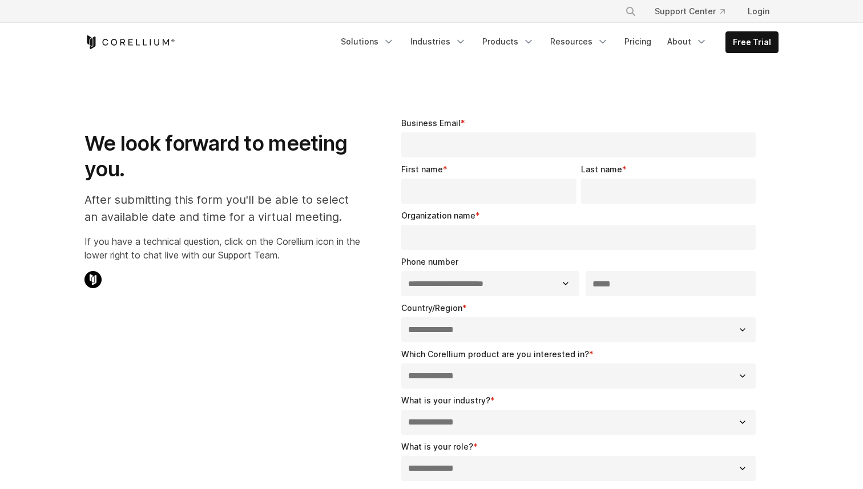  I want to click on a: Pricing, so click(638, 42).